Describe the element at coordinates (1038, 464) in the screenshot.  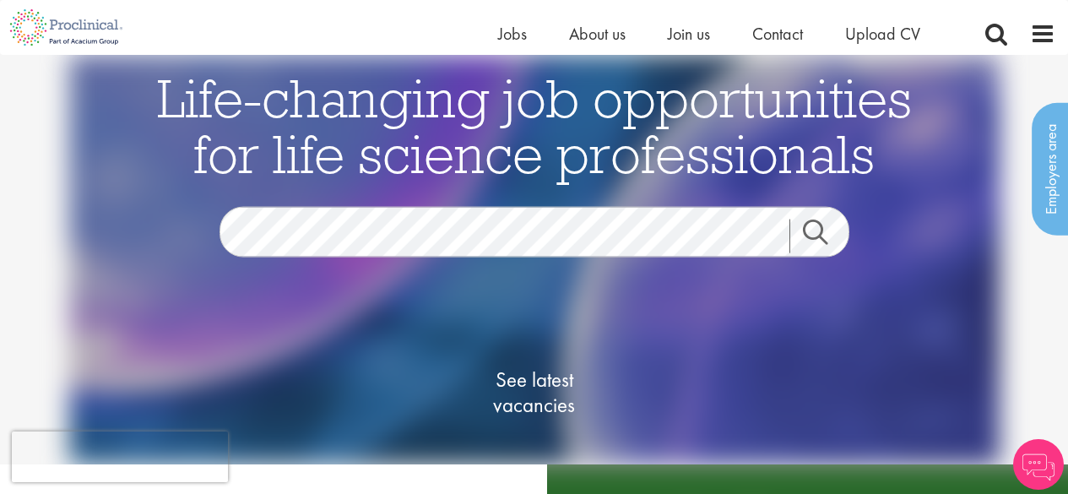
I see `img: Chatbot` at that location.